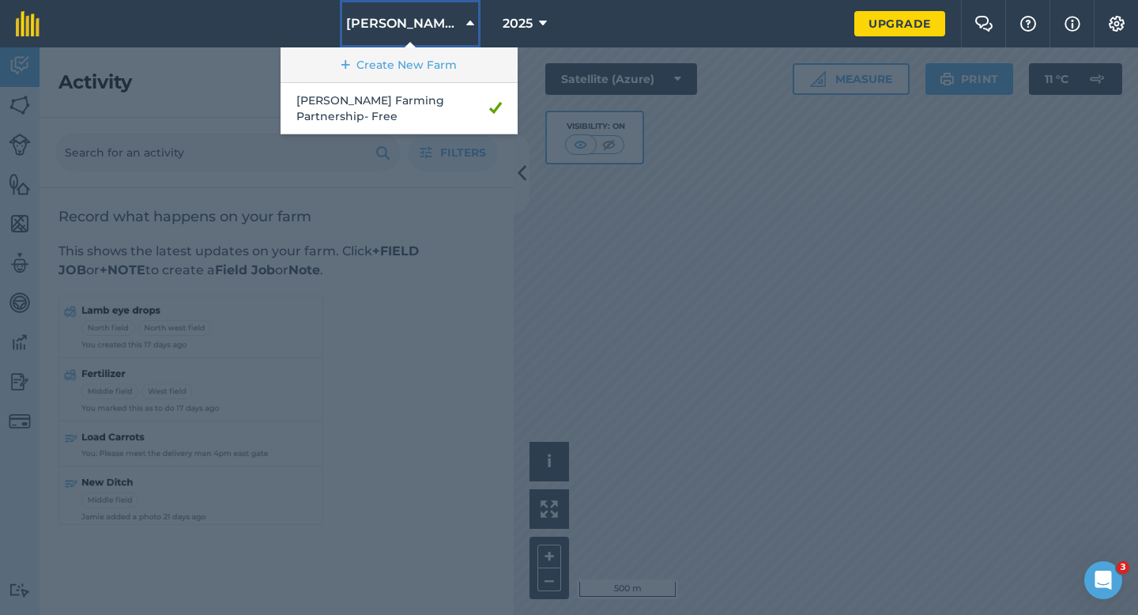 Image resolution: width=1138 pixels, height=615 pixels. Describe the element at coordinates (1072, 24) in the screenshot. I see `img: svg+xml;base64,PHN2ZyB4bWxucz0iaHR0cDovL3d3dy53My5vcmcvMjAwMC9zdmciIHdpZHRoPSIxNyIgaGVpZ2h0PSIxNy...` at that location.